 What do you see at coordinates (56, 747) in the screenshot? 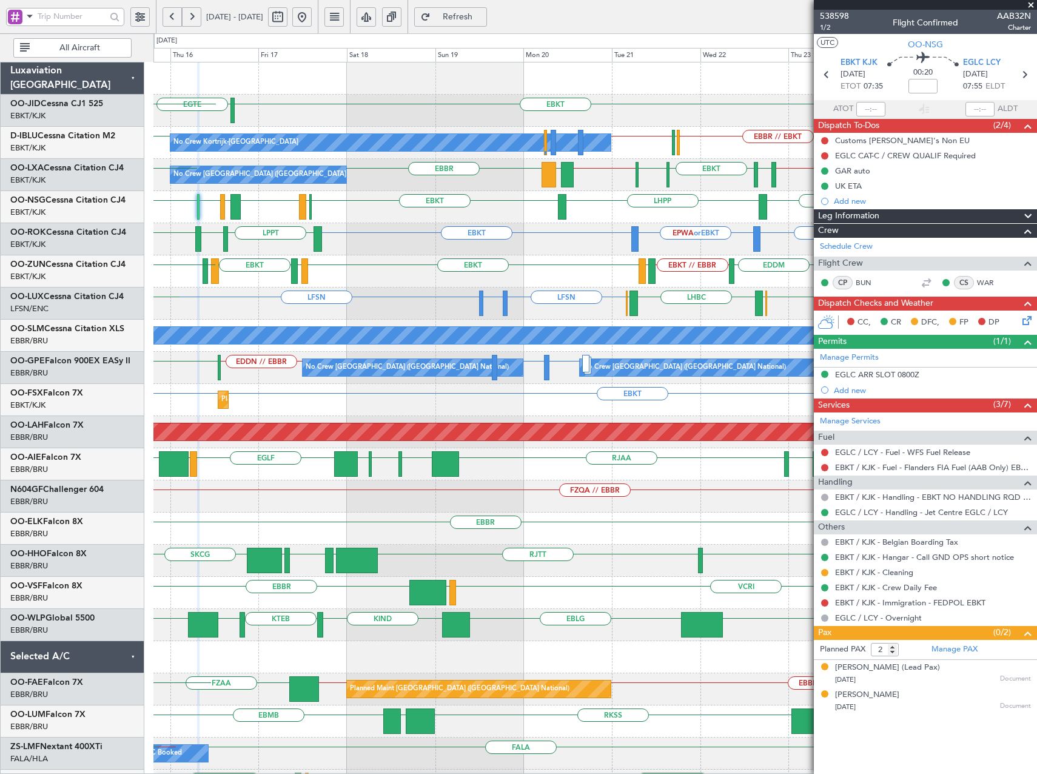
I see `a: ZS-LMFNextant 400XTi` at bounding box center [56, 747].